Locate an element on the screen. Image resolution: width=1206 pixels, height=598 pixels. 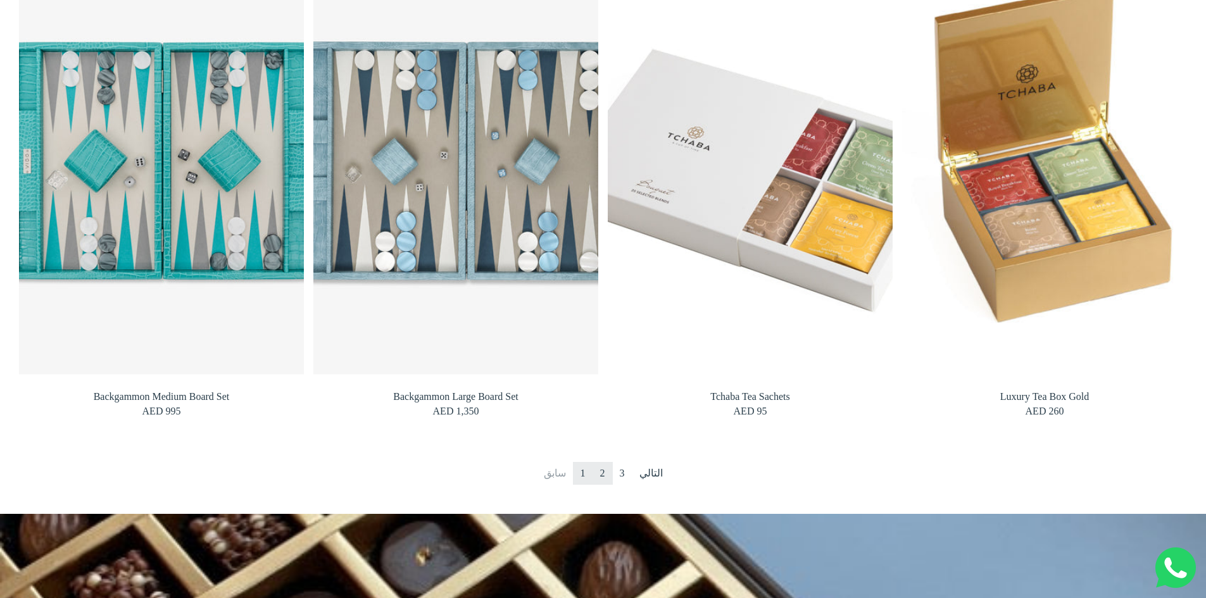
img: Whatsapp is located at coordinates (1175, 568).